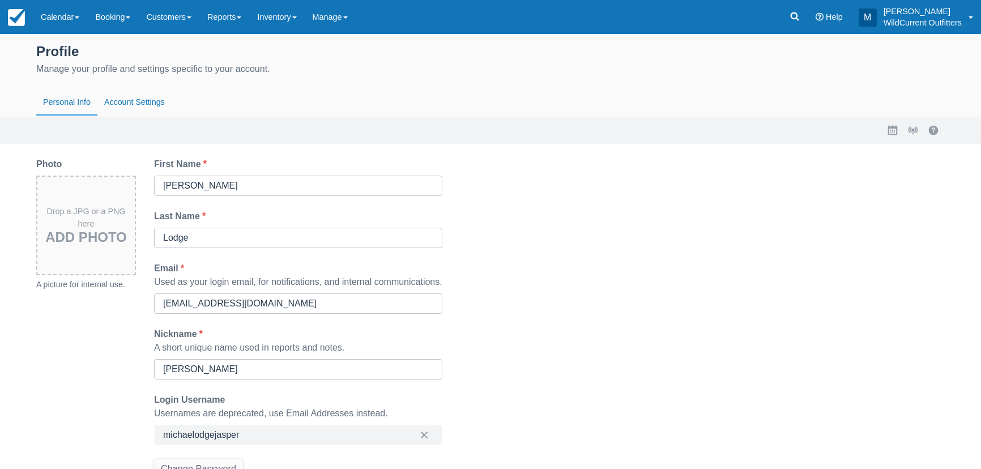  What do you see at coordinates (86, 237) in the screenshot?
I see `h3: Add Photo` at bounding box center [86, 237].